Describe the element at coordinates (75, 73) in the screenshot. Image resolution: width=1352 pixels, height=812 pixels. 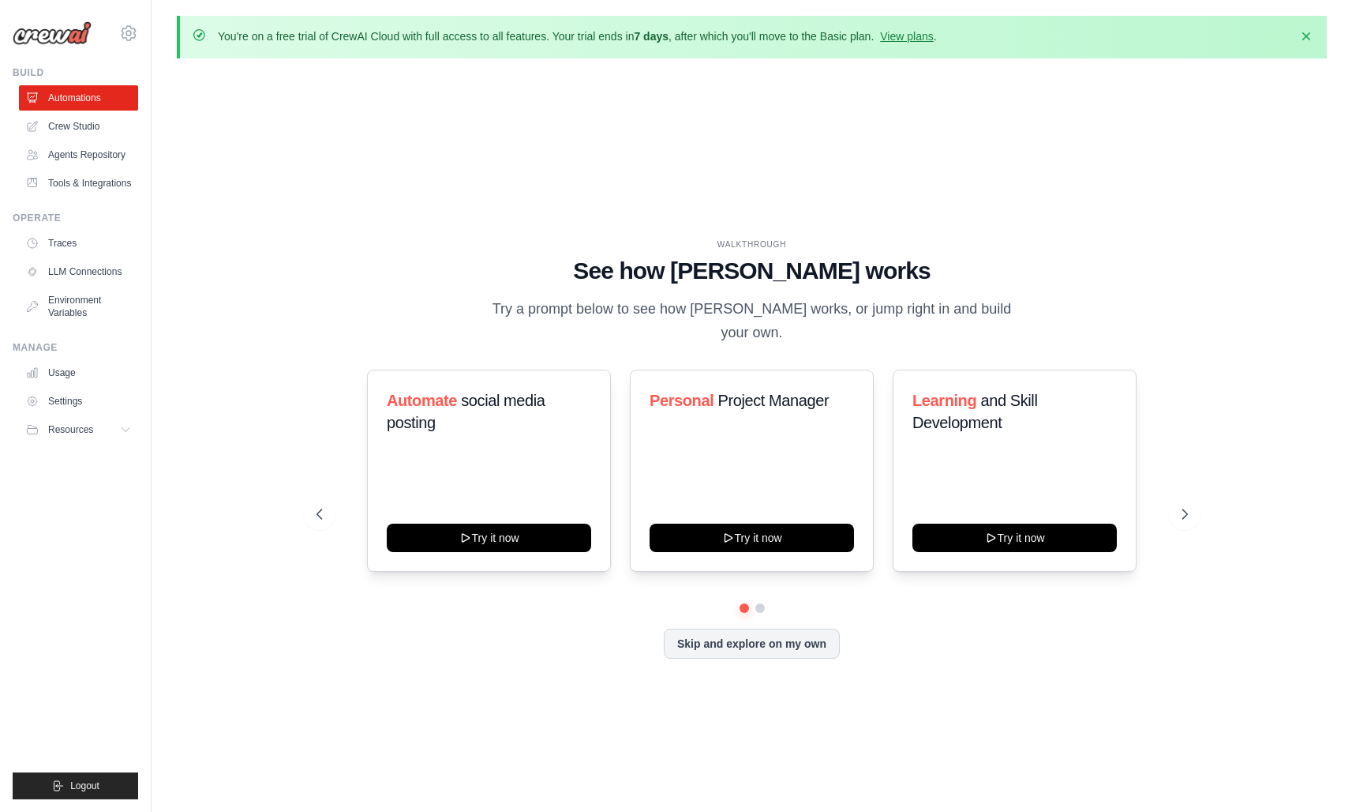
I see `div: Build` at that location.